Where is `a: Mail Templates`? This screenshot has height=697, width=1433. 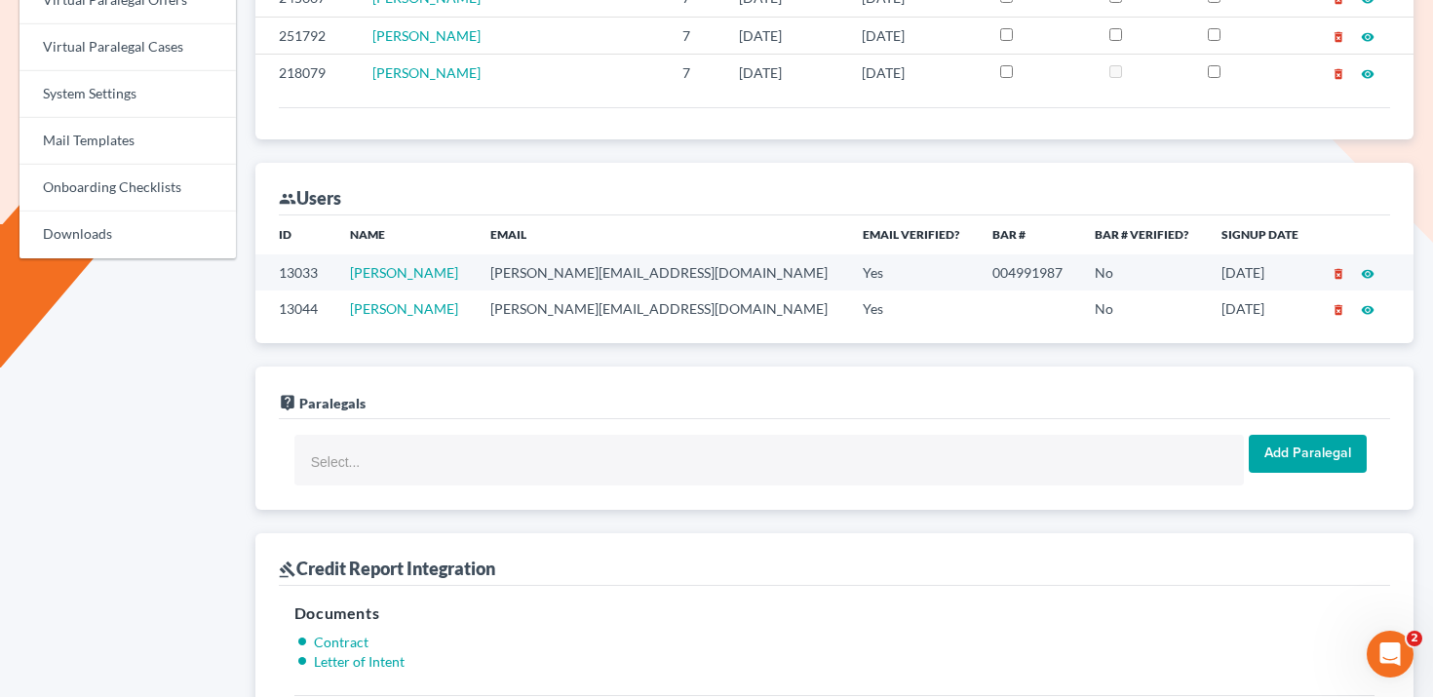
a: Mail Templates is located at coordinates (128, 141).